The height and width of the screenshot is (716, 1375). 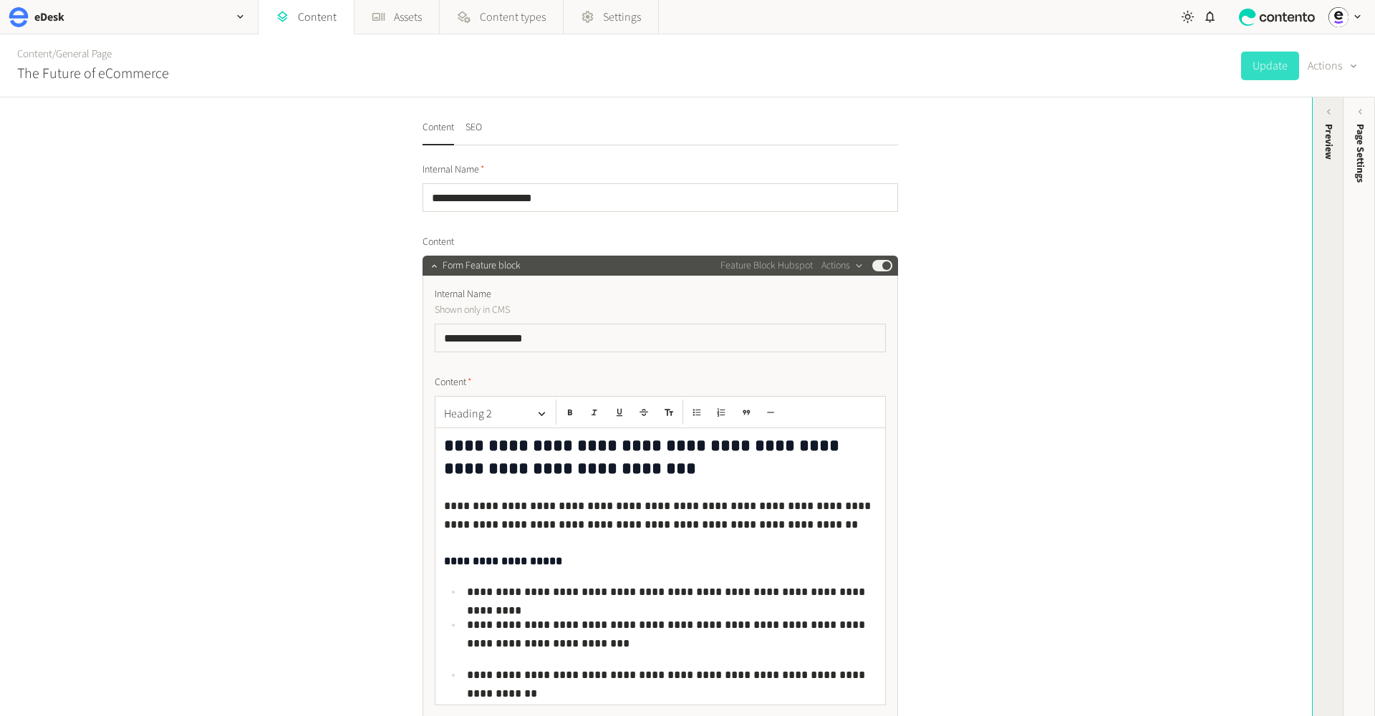 What do you see at coordinates (1360, 153) in the screenshot?
I see `span: Page Settings` at bounding box center [1360, 153].